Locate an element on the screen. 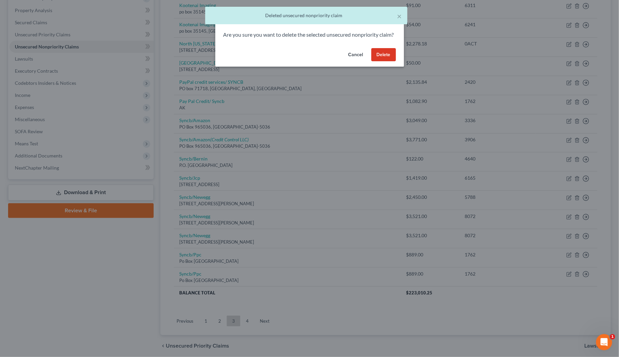 This screenshot has height=357, width=619. button: Cancel is located at coordinates (356, 55).